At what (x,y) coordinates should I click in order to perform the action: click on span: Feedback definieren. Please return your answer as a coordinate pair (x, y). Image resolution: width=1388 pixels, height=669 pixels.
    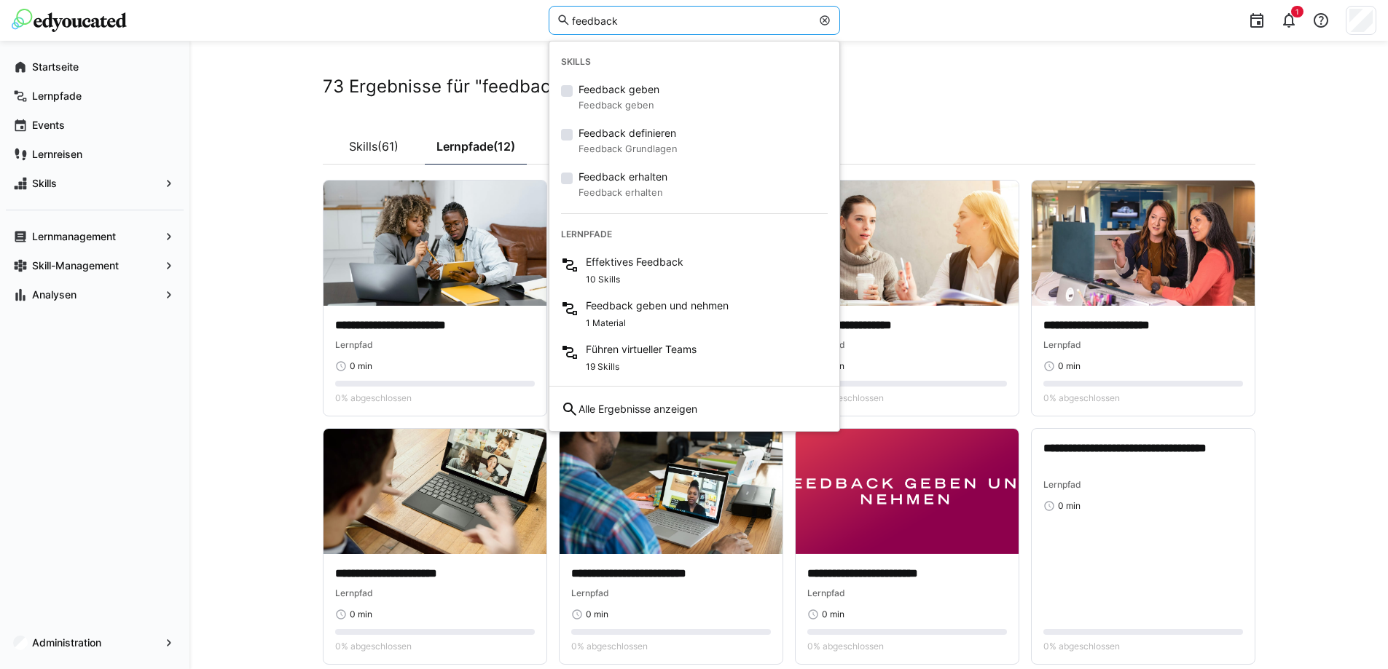
    Looking at the image, I should click on (628, 133).